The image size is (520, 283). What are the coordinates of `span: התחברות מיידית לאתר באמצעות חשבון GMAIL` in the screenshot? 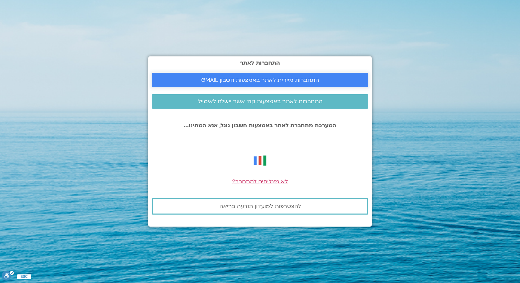 It's located at (260, 80).